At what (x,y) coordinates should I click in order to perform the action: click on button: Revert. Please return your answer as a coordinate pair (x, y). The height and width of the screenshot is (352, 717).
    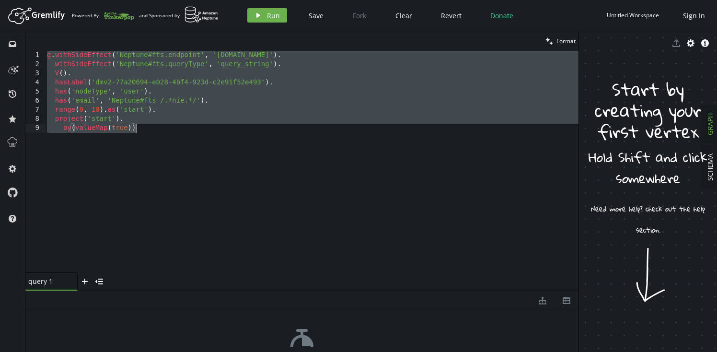
    Looking at the image, I should click on (451, 15).